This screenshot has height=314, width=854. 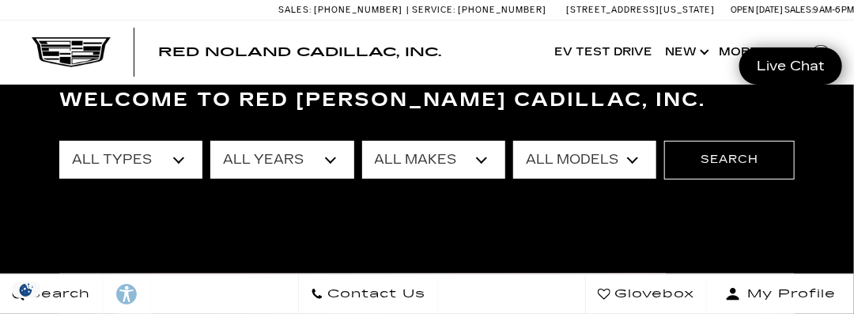 I want to click on img: Cadillac Dark Logo with Cadillac White Text, so click(x=71, y=52).